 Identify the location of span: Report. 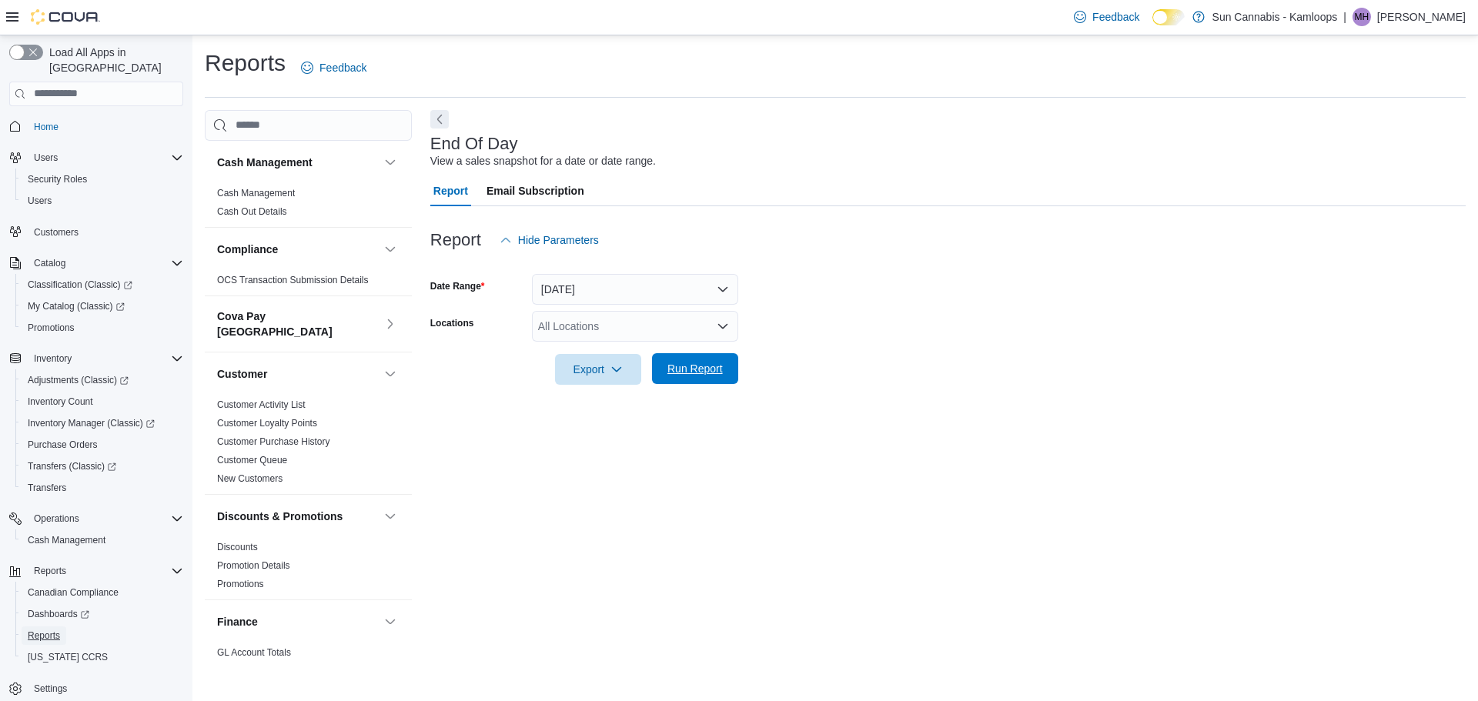
(450, 191).